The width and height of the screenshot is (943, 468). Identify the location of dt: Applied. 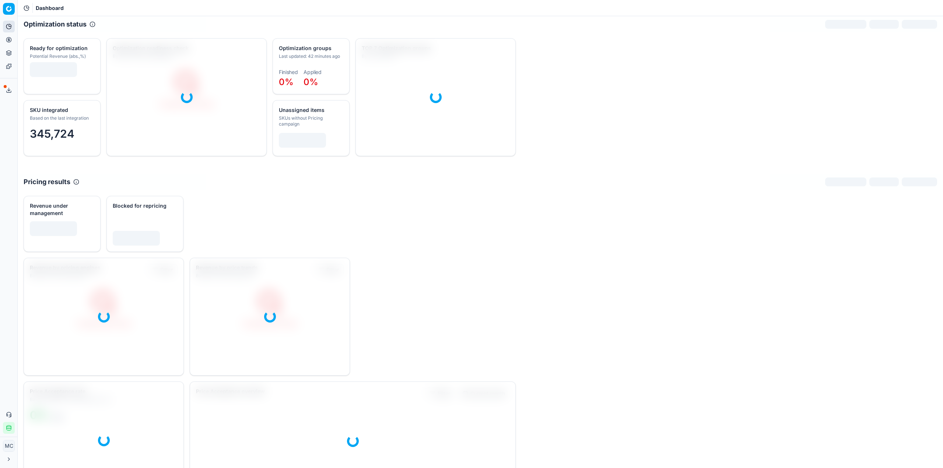
(312, 72).